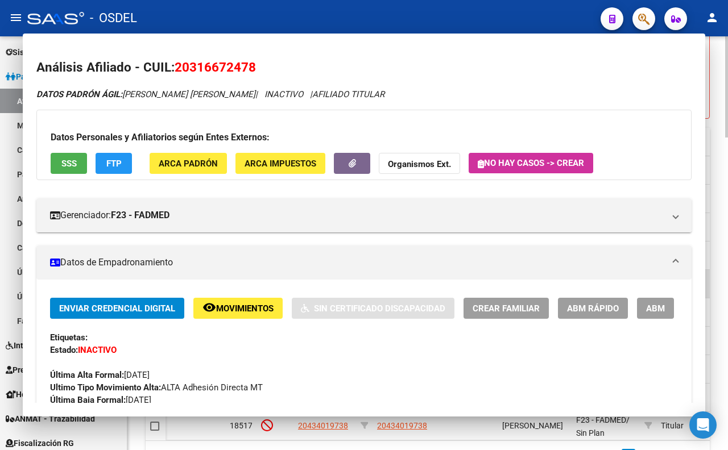 The image size is (728, 450). Describe the element at coordinates (280, 163) in the screenshot. I see `button: ARCA Impuestos` at that location.